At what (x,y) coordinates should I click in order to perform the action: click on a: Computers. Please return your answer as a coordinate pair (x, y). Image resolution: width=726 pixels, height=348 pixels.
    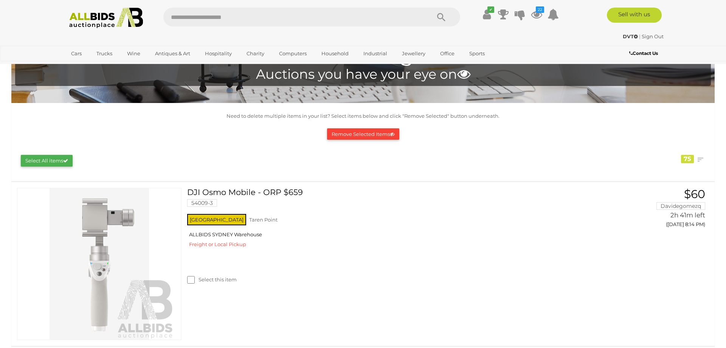
    Looking at the image, I should click on (293, 53).